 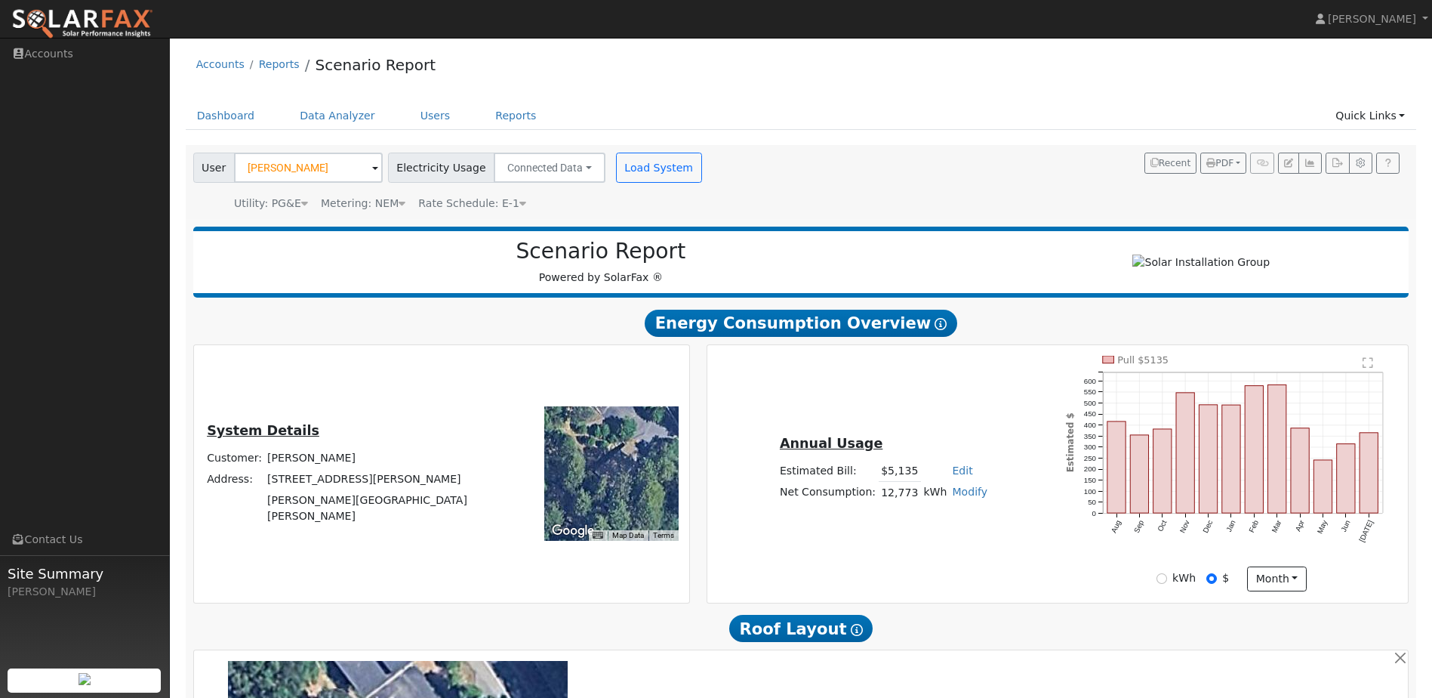 What do you see at coordinates (1090, 469) in the screenshot?
I see `text: 200` at bounding box center [1090, 469].